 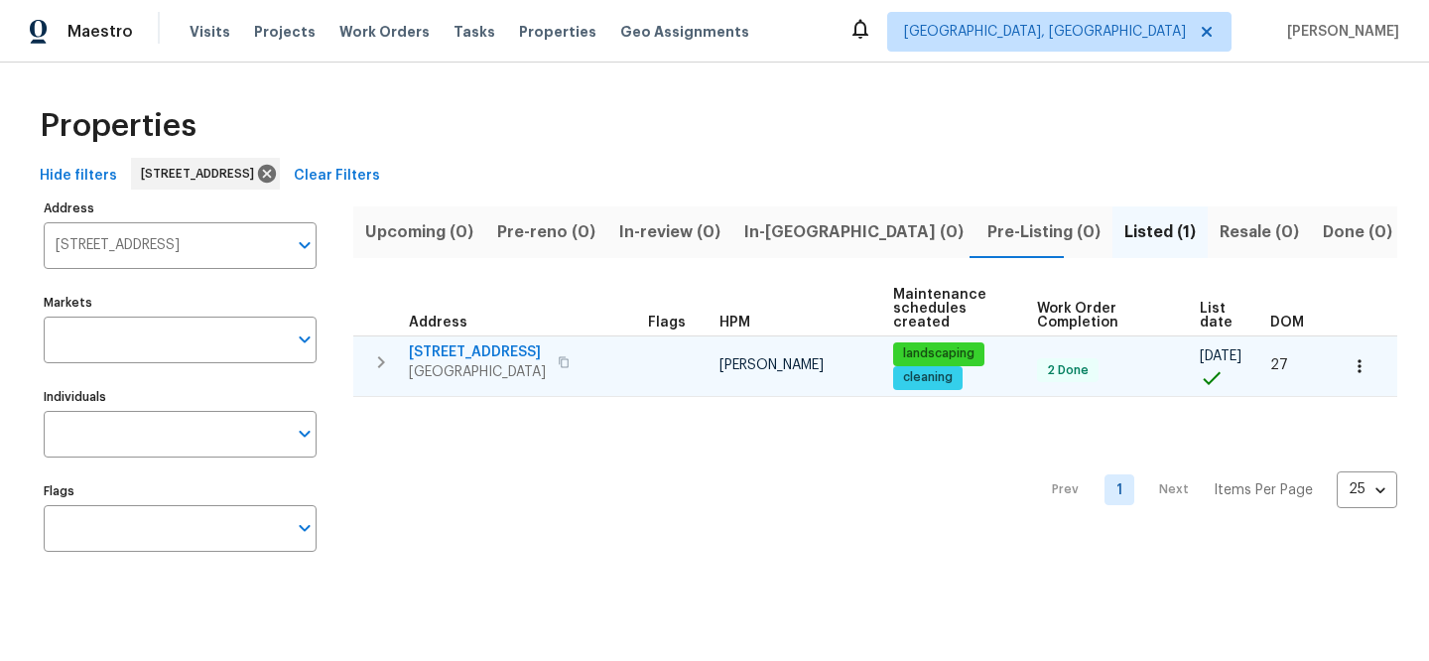 What do you see at coordinates (1218, 316) in the screenshot?
I see `span: List date` at bounding box center [1218, 316].